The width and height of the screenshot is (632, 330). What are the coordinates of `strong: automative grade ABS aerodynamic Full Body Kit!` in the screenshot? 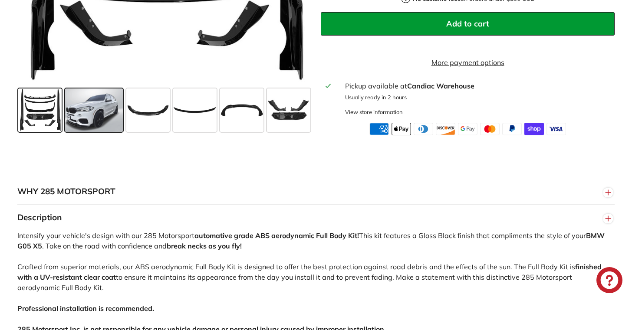 It's located at (276, 236).